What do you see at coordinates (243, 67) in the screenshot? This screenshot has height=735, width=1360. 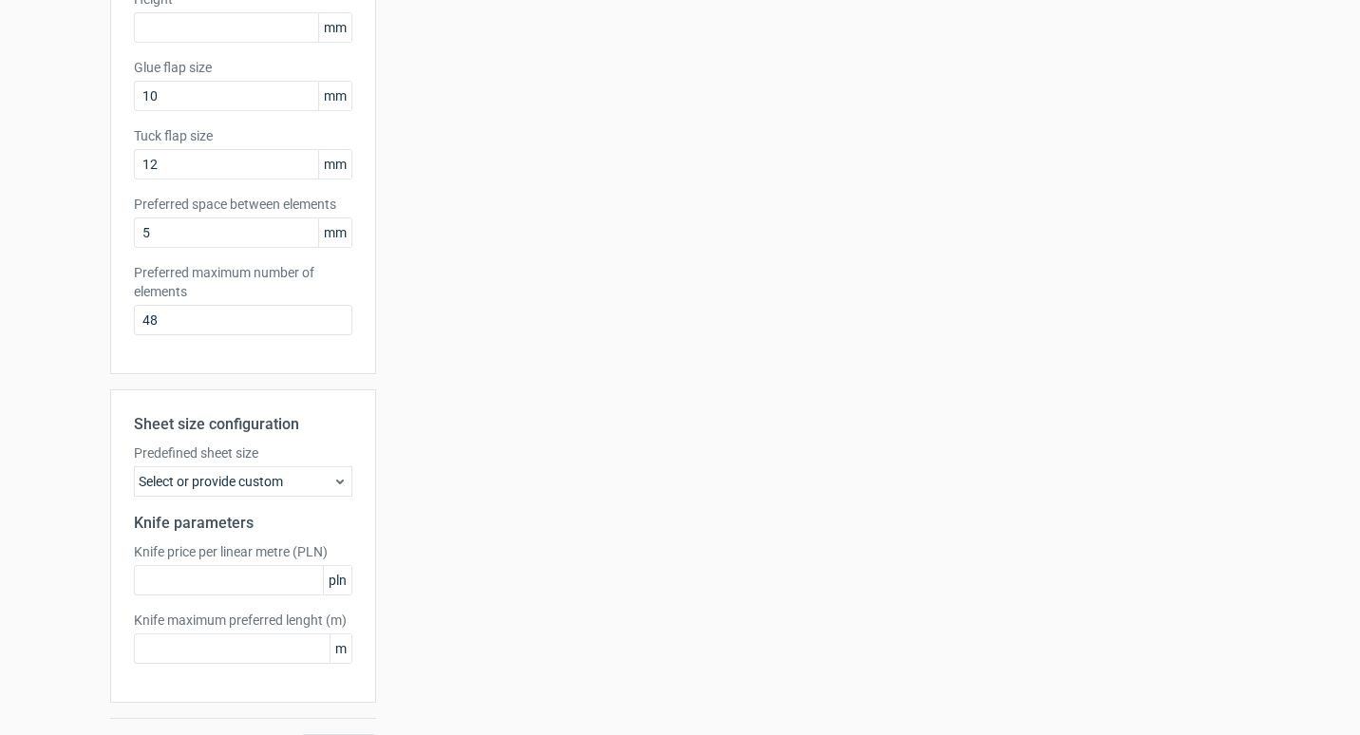 I see `label: Glue flap size` at bounding box center [243, 67].